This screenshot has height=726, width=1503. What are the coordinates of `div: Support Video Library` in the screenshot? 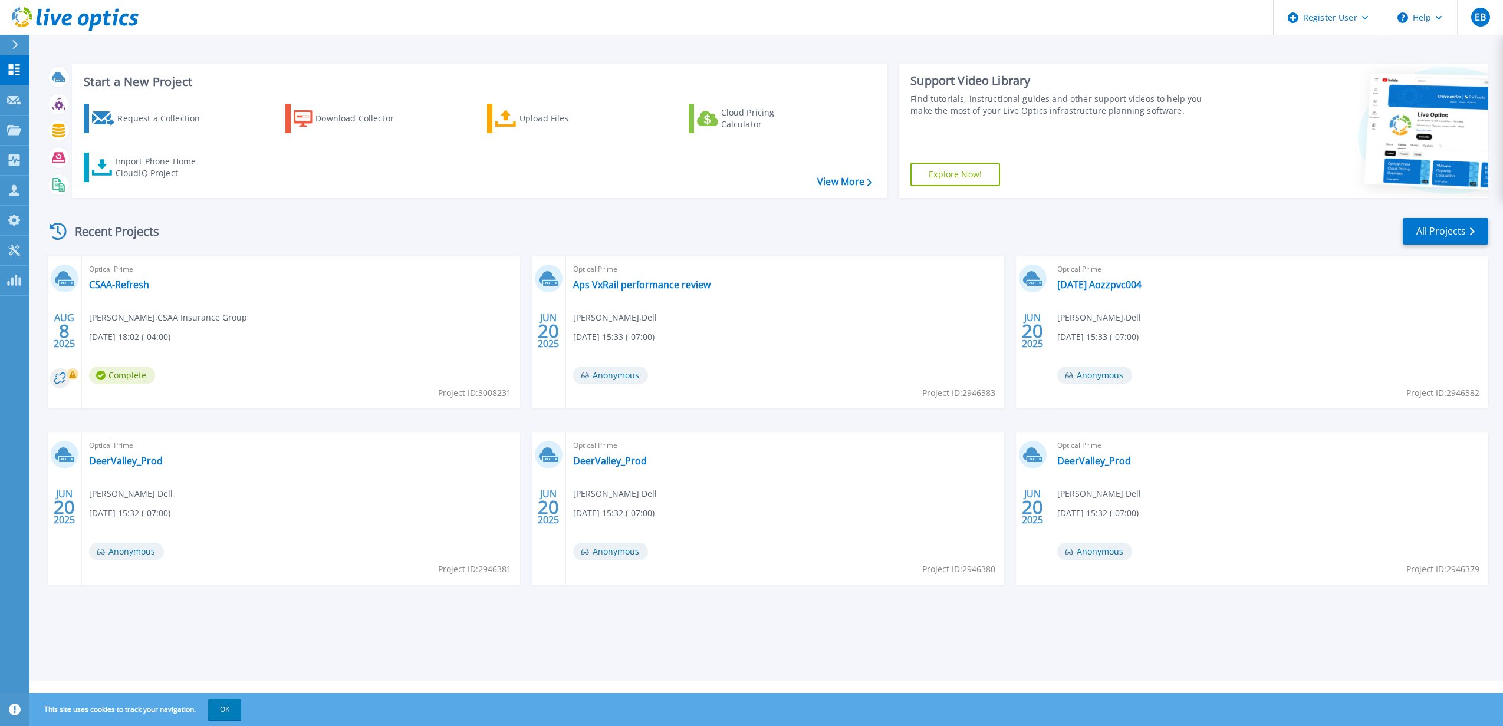 It's located at (1062, 81).